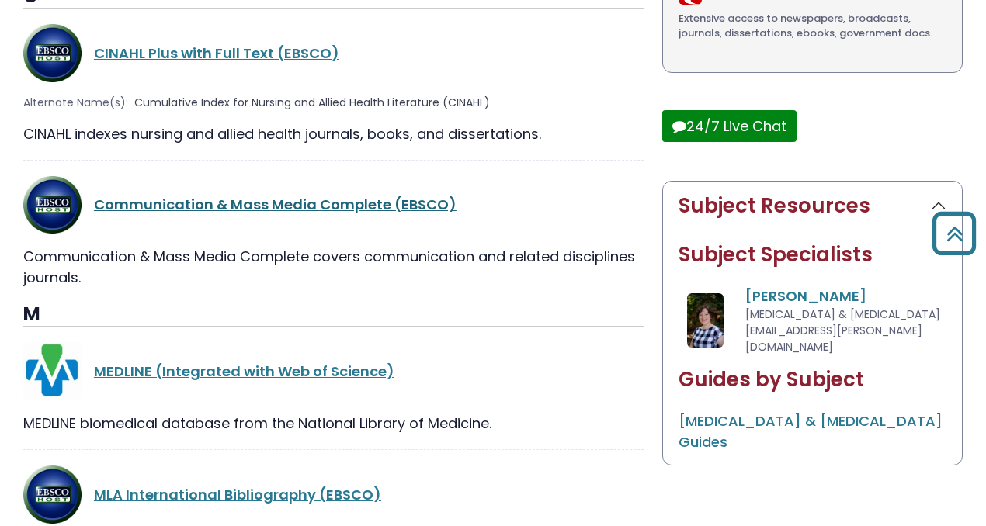 This screenshot has height=526, width=986. What do you see at coordinates (812, 206) in the screenshot?
I see `button: Subject Resources` at bounding box center [812, 206].